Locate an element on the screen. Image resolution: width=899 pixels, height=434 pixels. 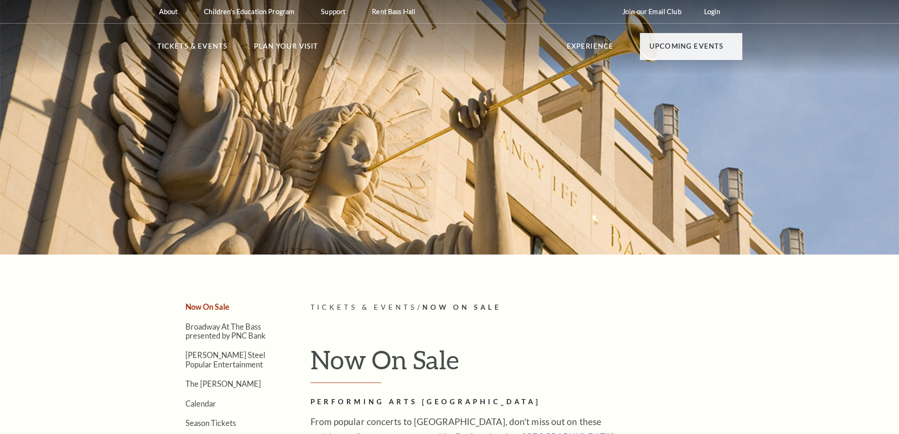
span: Tickets & Events is located at coordinates (364, 307).